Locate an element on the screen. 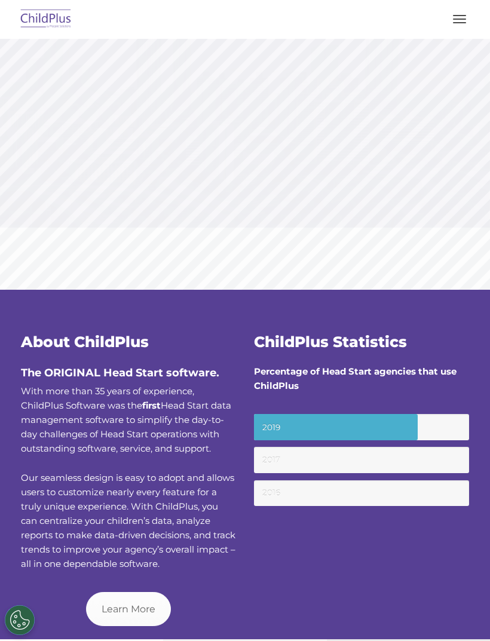 This screenshot has width=490, height=641. img: ChildPlus by Procare Solutions is located at coordinates (46, 19).